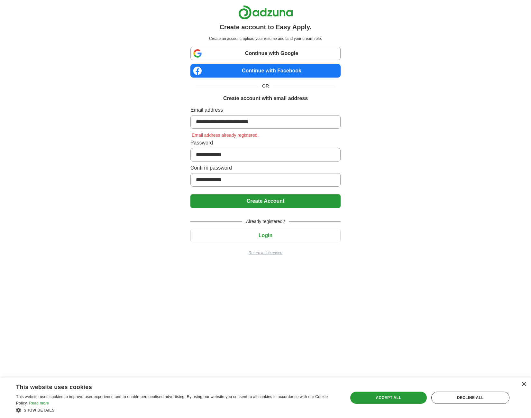  What do you see at coordinates (265, 143) in the screenshot?
I see `label: Password` at bounding box center [265, 143].